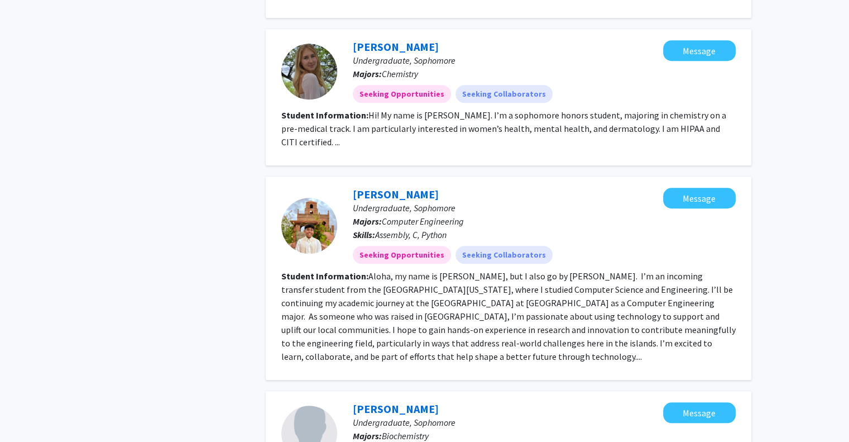 The image size is (849, 442). What do you see at coordinates (423, 221) in the screenshot?
I see `span: Computer Engineering` at bounding box center [423, 221].